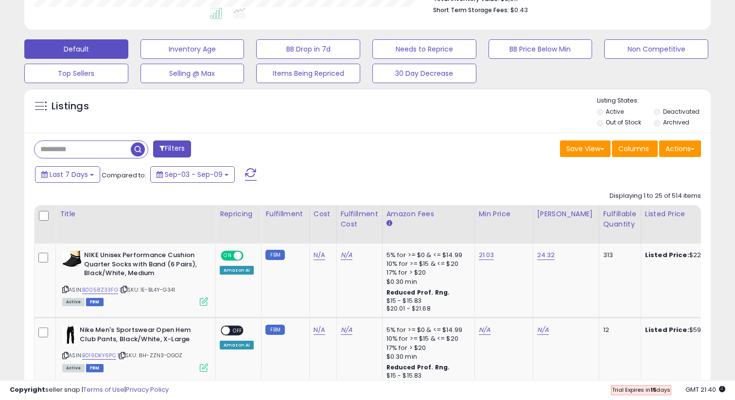 Image resolution: width=735 pixels, height=400 pixels. Describe the element at coordinates (585, 149) in the screenshot. I see `button: Save View` at that location.